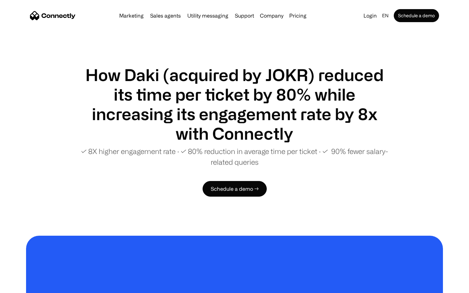 The width and height of the screenshot is (469, 293). I want to click on ul: Language list, so click(26, 286).